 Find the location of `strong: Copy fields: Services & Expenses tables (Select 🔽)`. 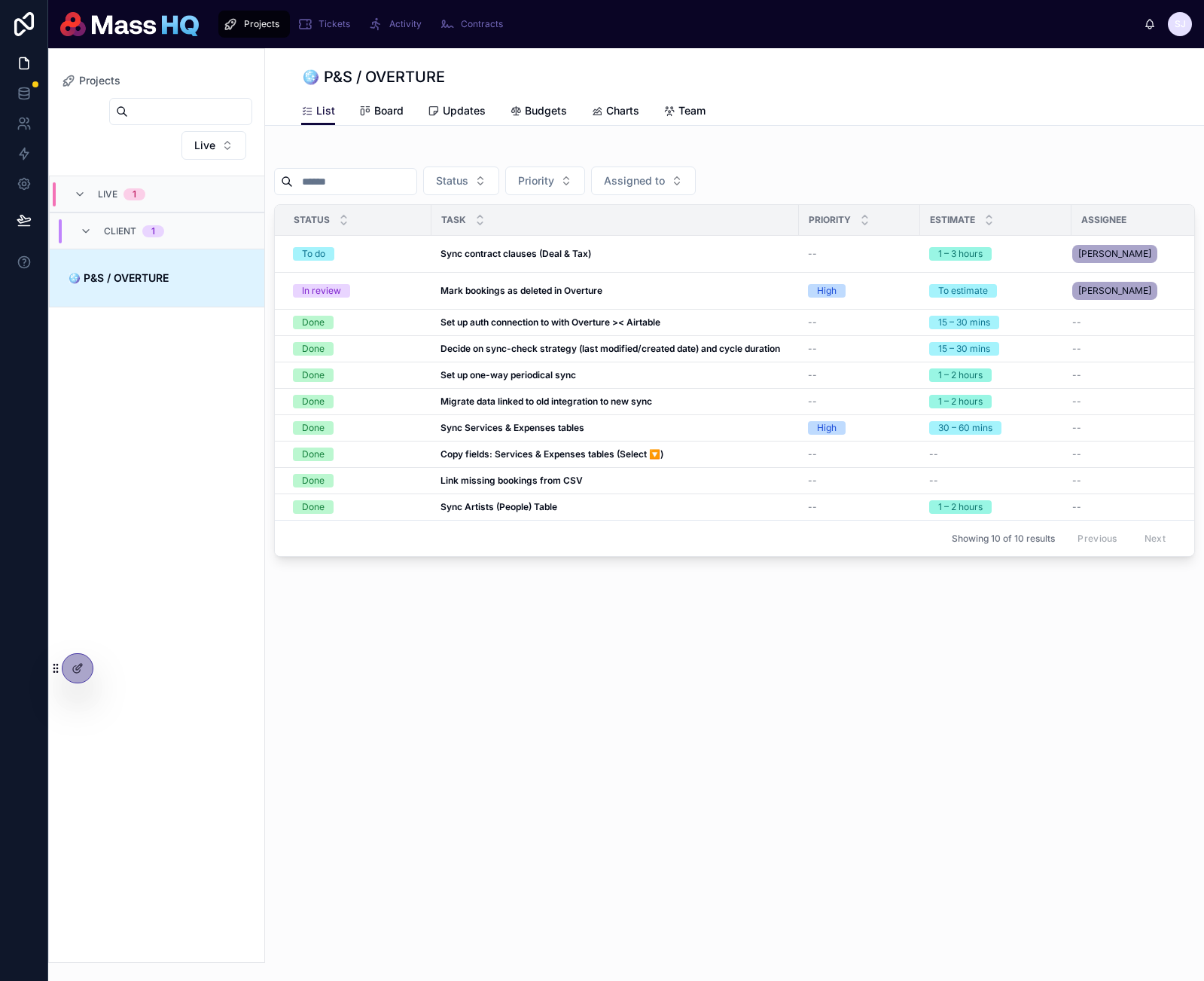

strong: Copy fields: Services & Expenses tables (Select 🔽) is located at coordinates (552, 453).